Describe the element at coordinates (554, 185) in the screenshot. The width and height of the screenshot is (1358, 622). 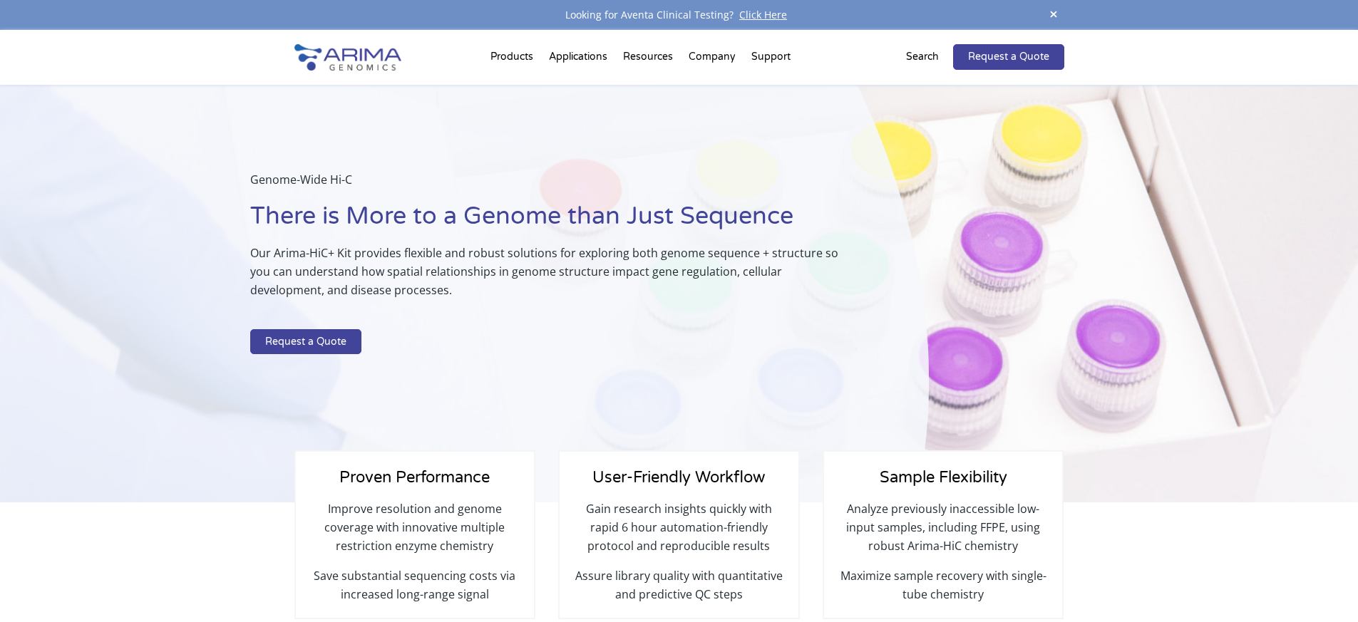
I see `p: Genome-Wide Hi-C` at that location.